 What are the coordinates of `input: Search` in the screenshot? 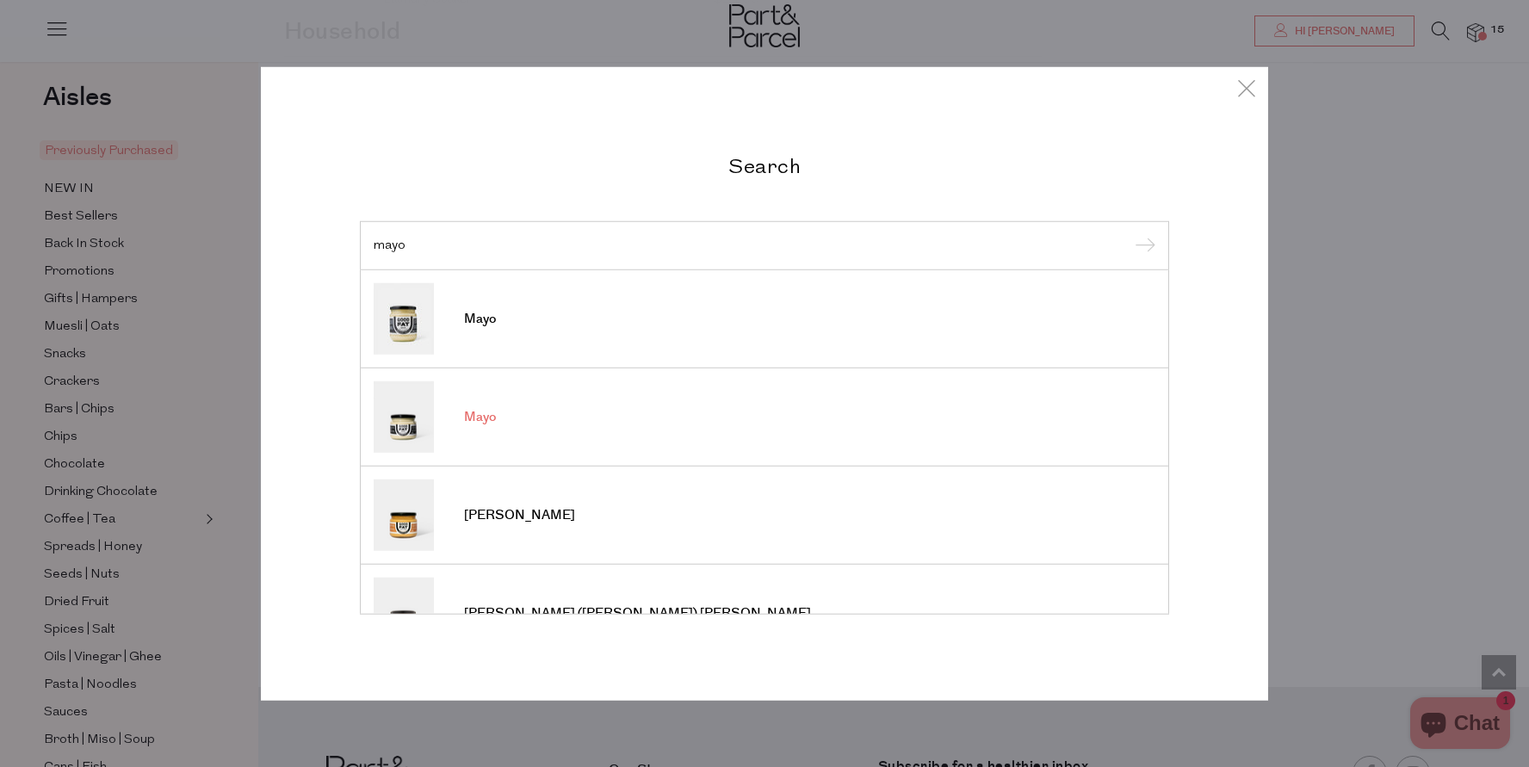 It's located at (765, 245).